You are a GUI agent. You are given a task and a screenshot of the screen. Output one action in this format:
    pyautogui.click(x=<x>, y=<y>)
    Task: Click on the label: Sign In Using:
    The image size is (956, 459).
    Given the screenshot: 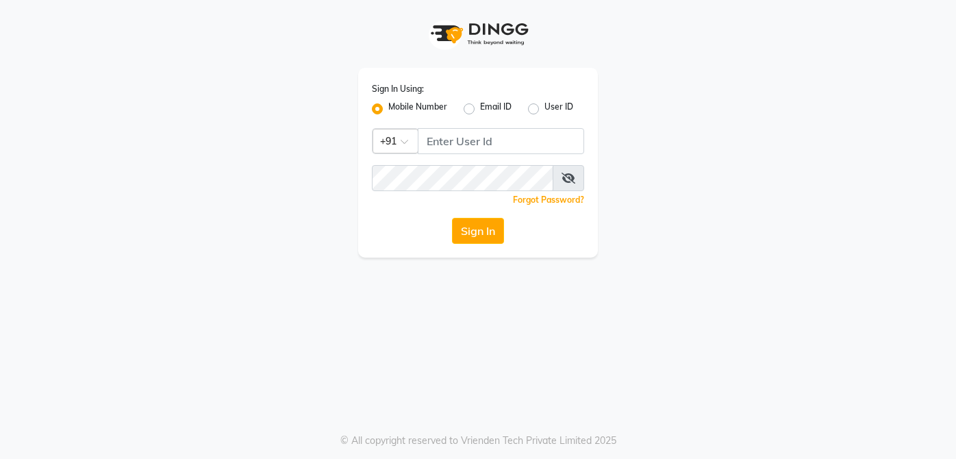 What is the action you would take?
    pyautogui.click(x=398, y=89)
    